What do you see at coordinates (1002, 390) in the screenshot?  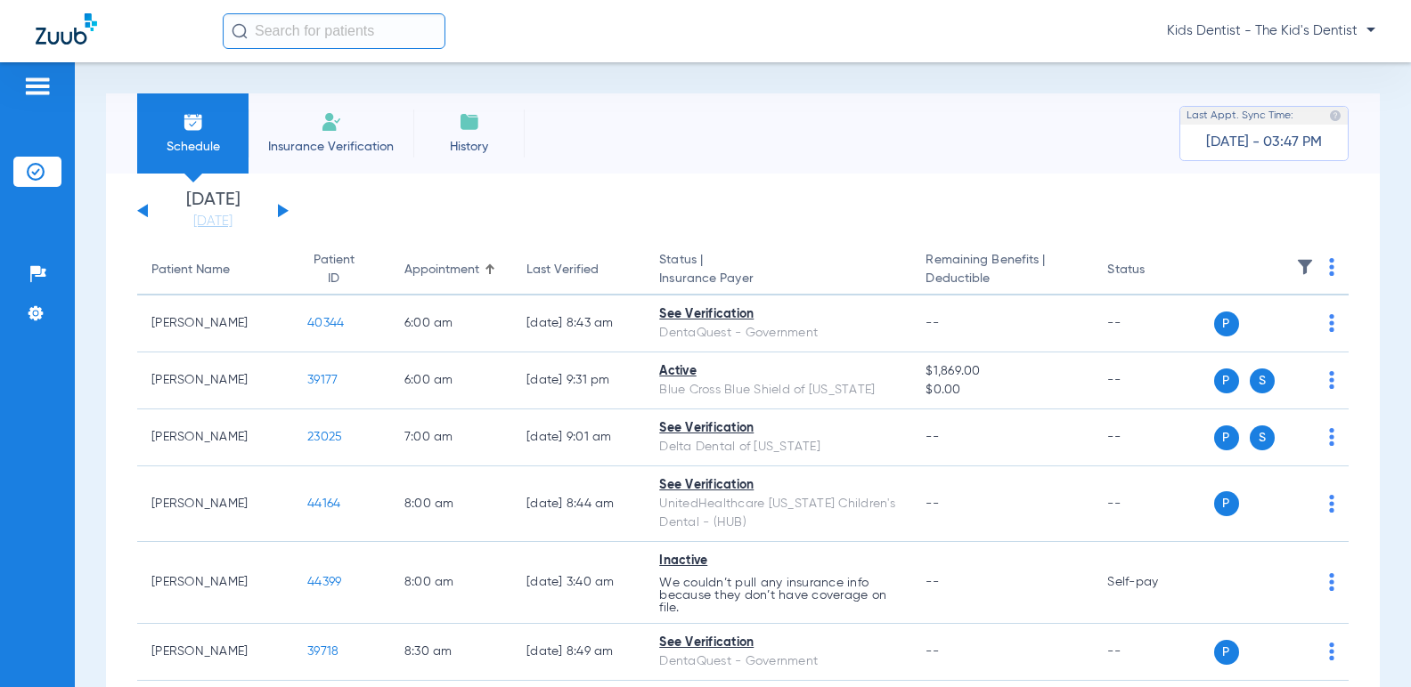 I see `span: $0.00` at bounding box center [1002, 390].